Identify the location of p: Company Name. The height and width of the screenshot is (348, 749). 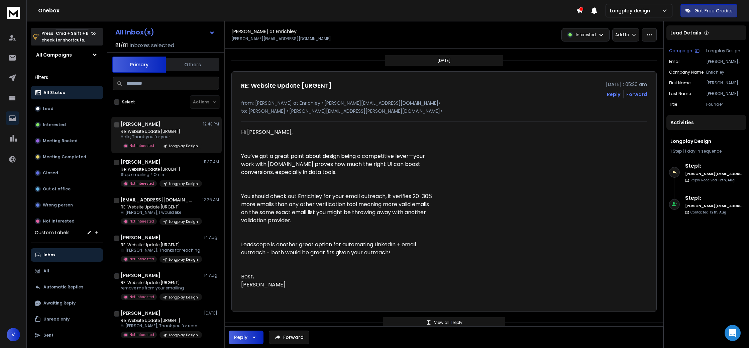
(686, 72).